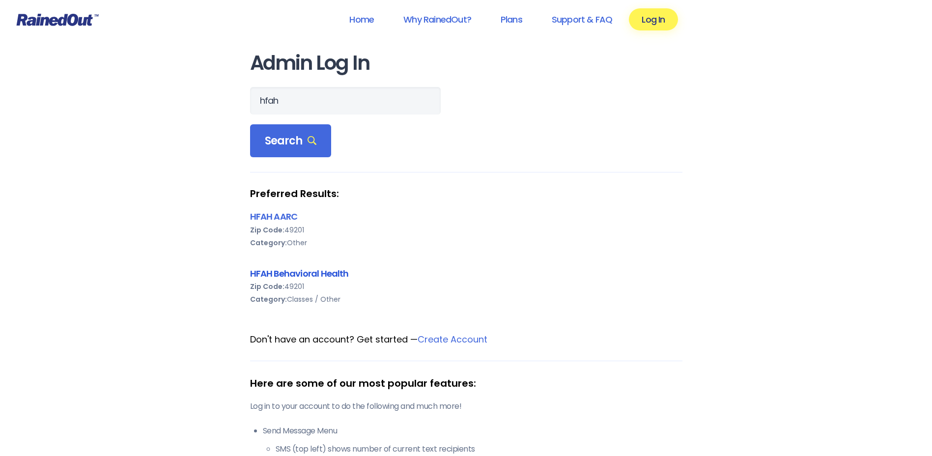 This screenshot has height=456, width=932. I want to click on a: Plans, so click(512, 19).